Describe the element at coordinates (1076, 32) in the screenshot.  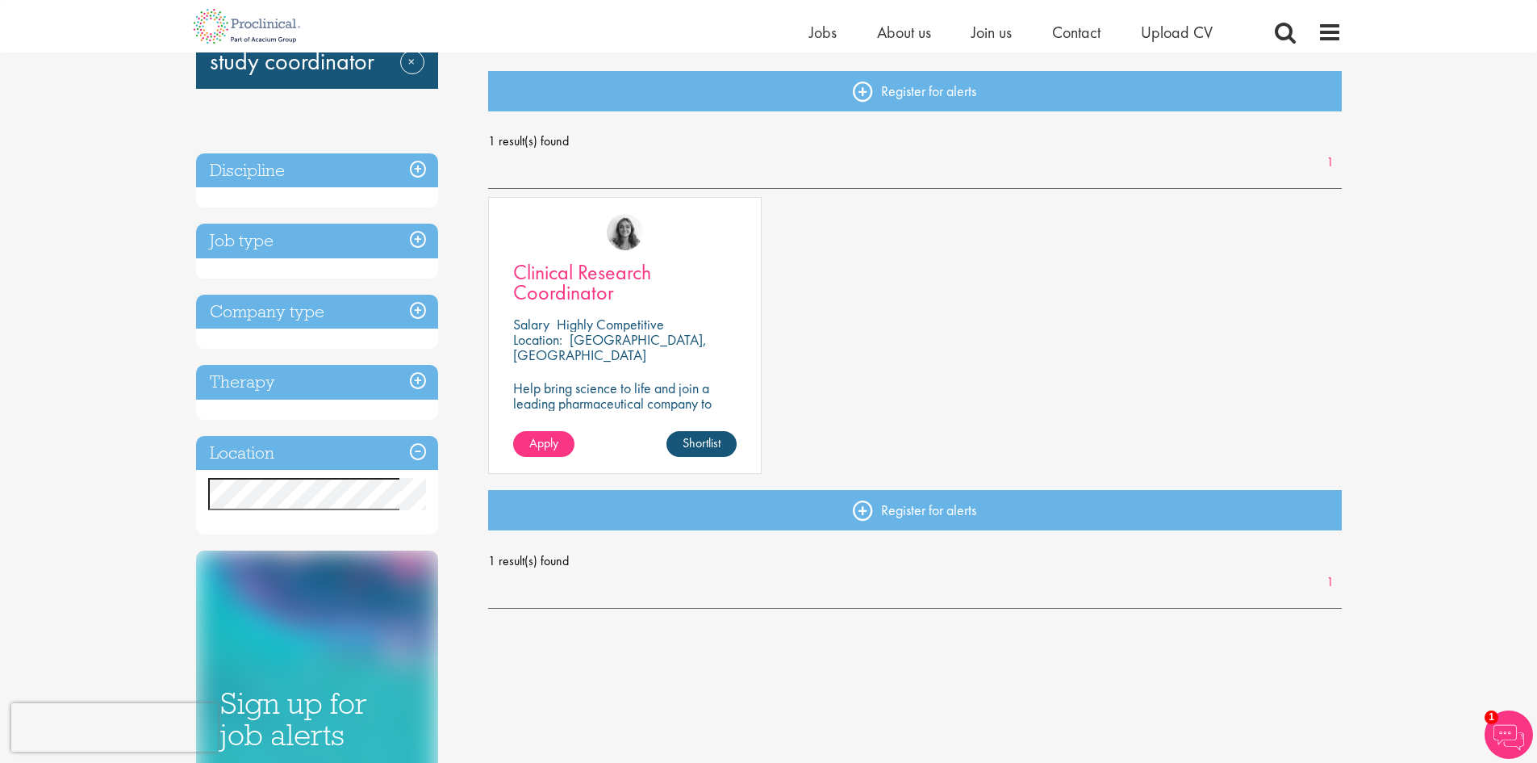
I see `span: Contact` at that location.